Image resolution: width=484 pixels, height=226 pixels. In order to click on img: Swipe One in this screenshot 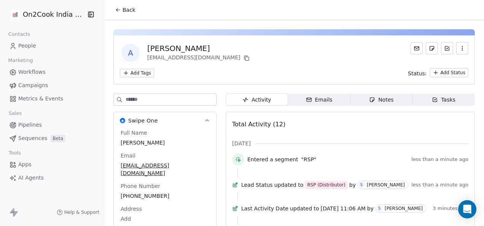, I will do `click(122, 121)`.